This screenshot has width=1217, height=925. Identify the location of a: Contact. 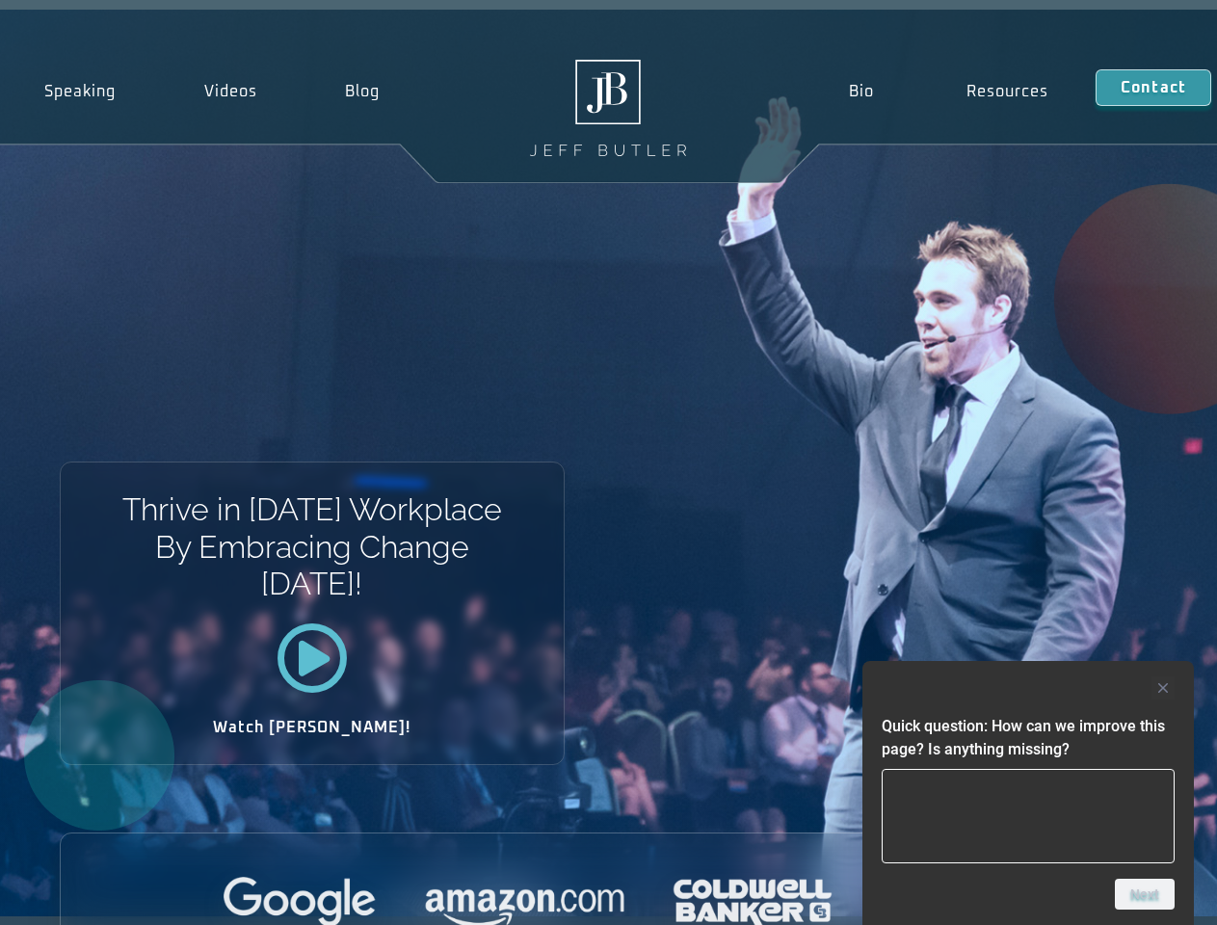
(1154, 88).